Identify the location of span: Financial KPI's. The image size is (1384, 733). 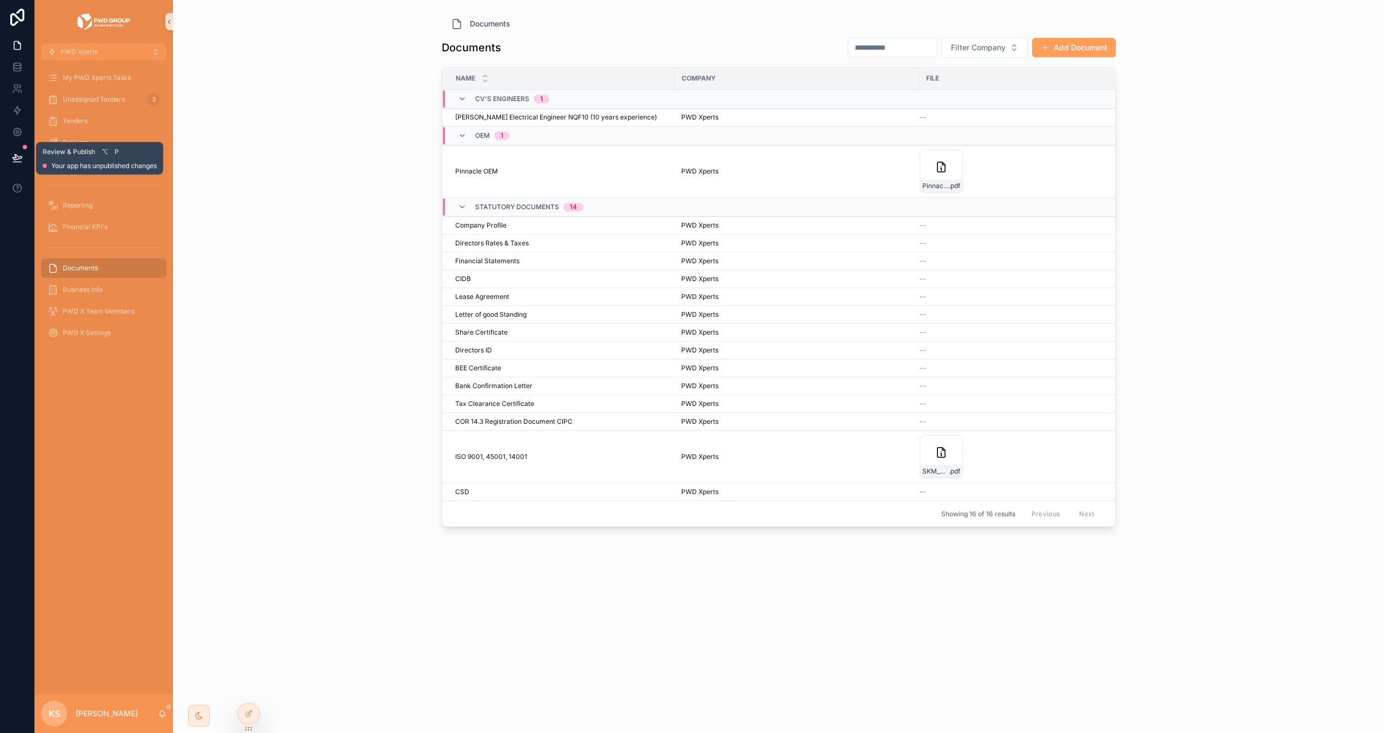
(85, 227).